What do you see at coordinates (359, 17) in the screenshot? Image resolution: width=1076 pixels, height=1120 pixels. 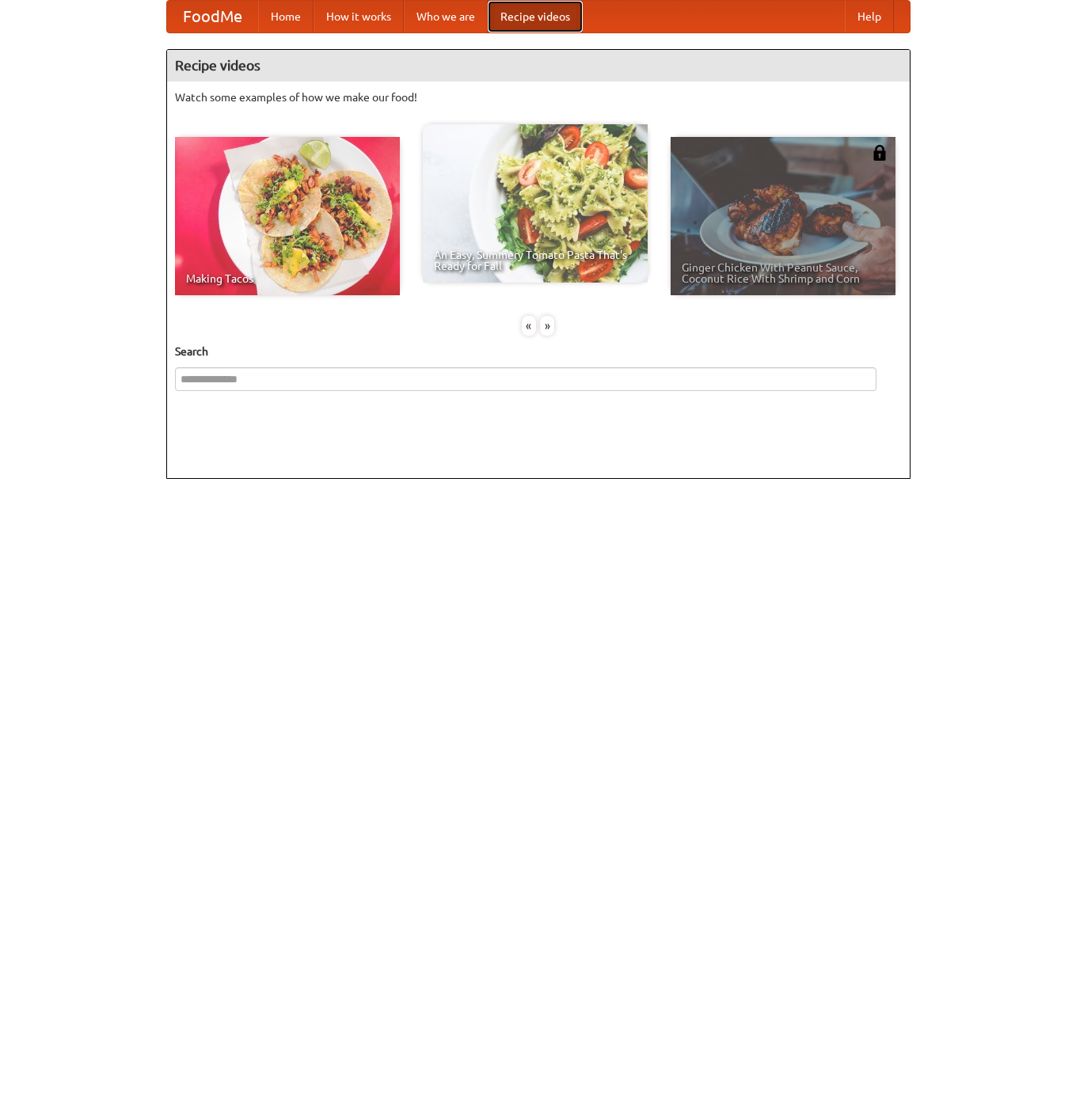 I see `a: How it works` at bounding box center [359, 17].